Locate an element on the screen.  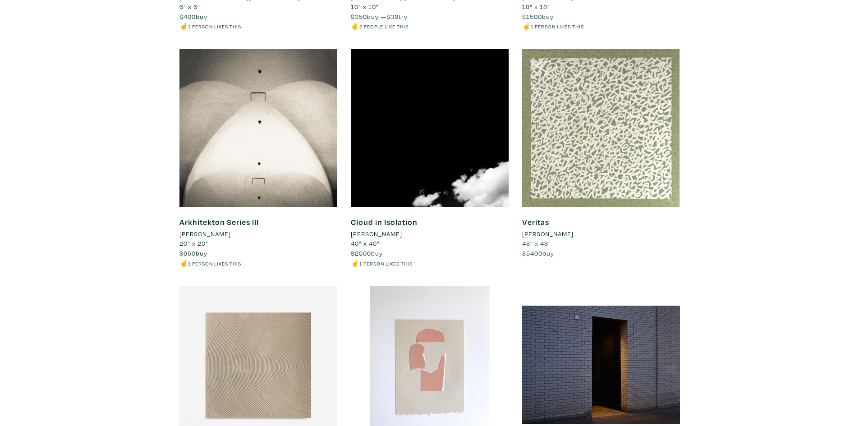
span: $1500 is located at coordinates (532, 16).